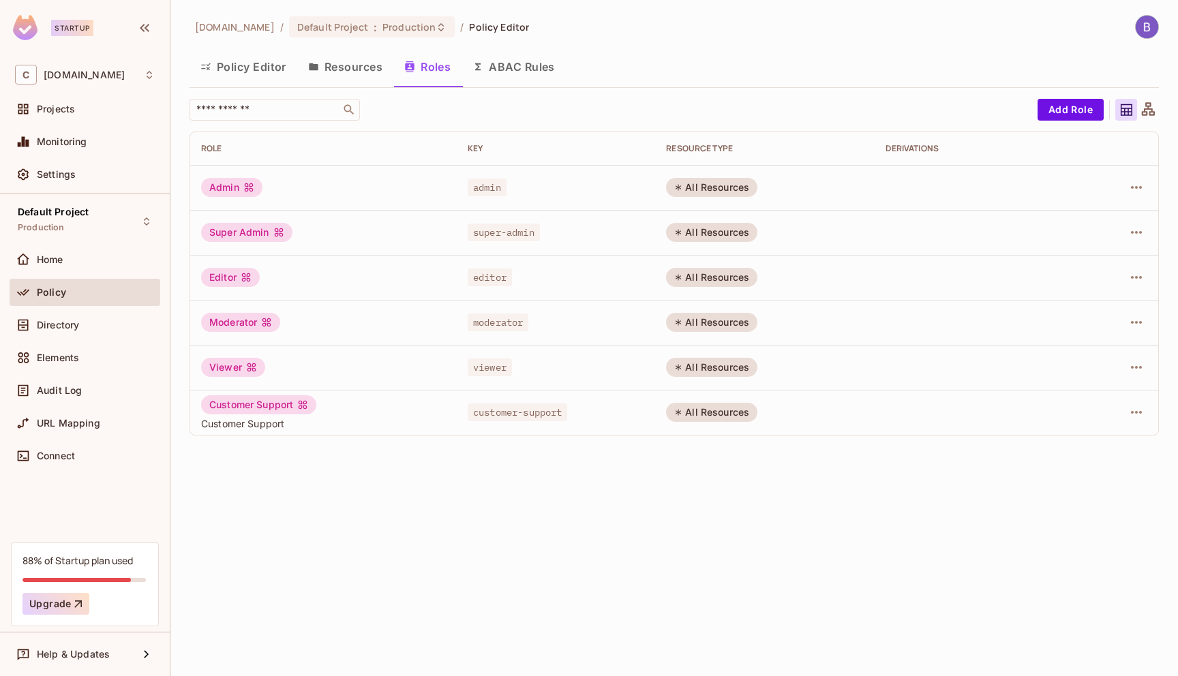 This screenshot has height=676, width=1178. What do you see at coordinates (72, 28) in the screenshot?
I see `div: Startup` at bounding box center [72, 28].